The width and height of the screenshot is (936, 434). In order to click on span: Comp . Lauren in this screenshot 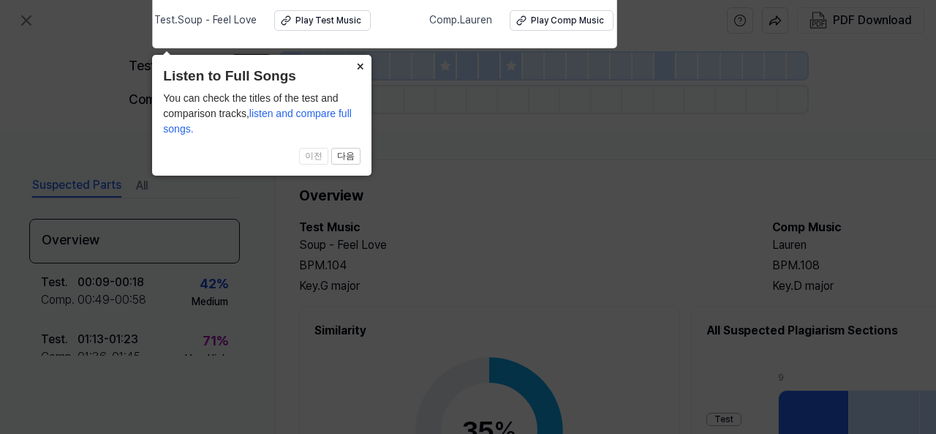, I will do `click(461, 20)`.